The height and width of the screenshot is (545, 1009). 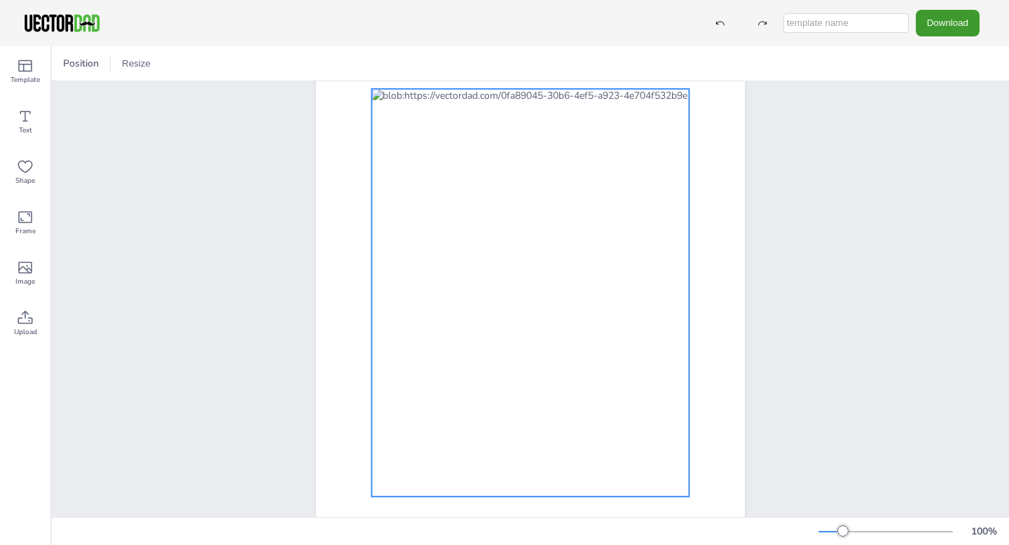 What do you see at coordinates (25, 231) in the screenshot?
I see `span: Frame` at bounding box center [25, 231].